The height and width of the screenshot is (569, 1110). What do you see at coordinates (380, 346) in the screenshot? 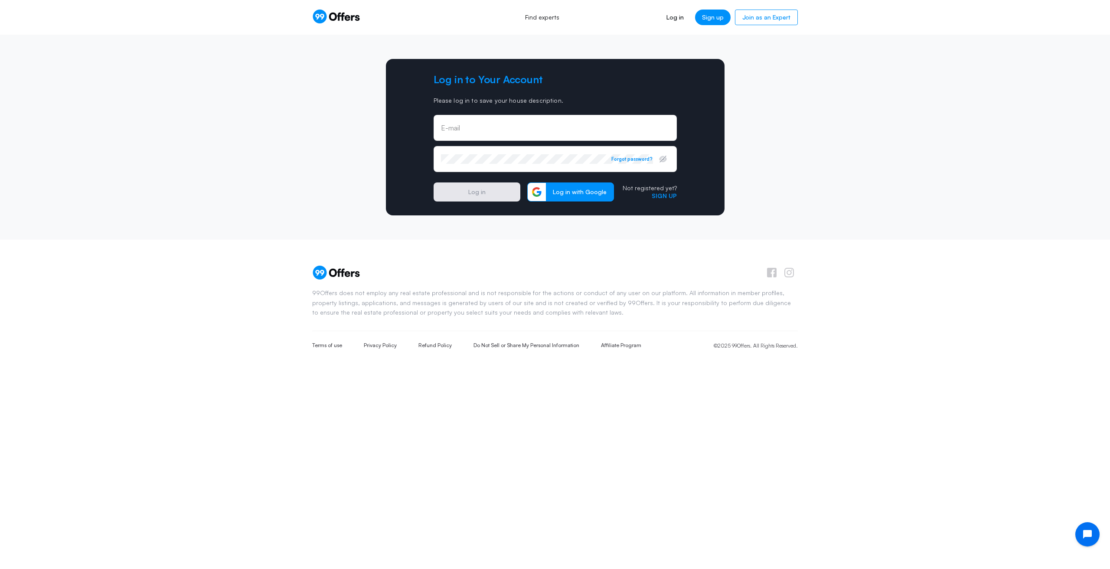
I see `a: Privacy Policy` at bounding box center [380, 346].